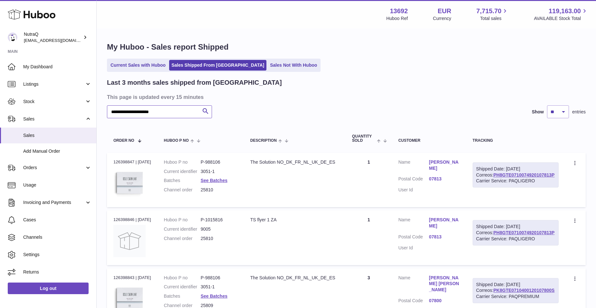 The image size is (596, 308). I want to click on a: Log out, so click(48, 289).